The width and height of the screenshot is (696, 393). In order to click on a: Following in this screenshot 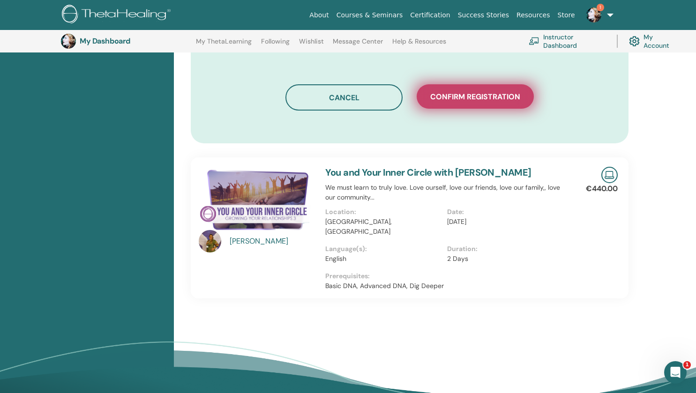, I will do `click(275, 45)`.